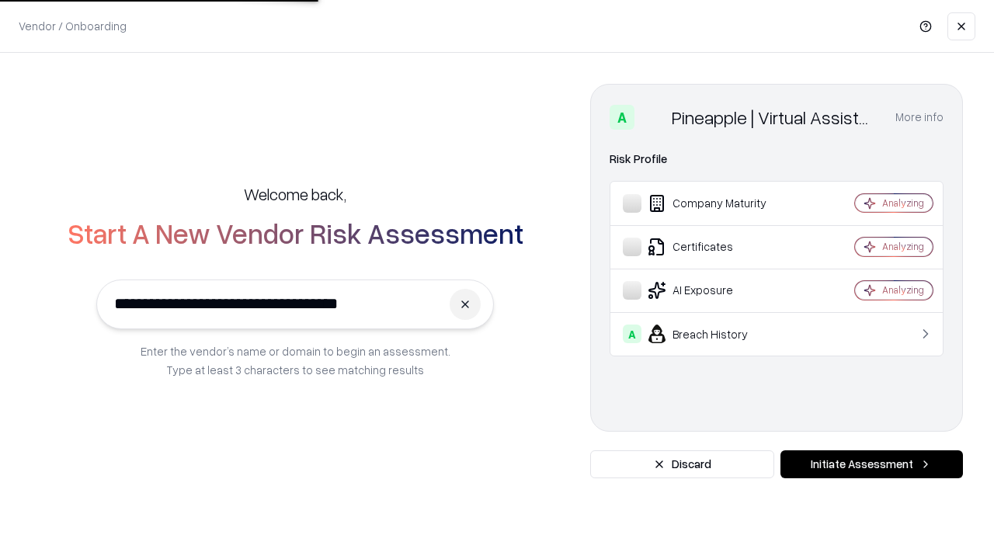 Image resolution: width=994 pixels, height=559 pixels. What do you see at coordinates (777, 159) in the screenshot?
I see `div: Risk Profile` at bounding box center [777, 159].